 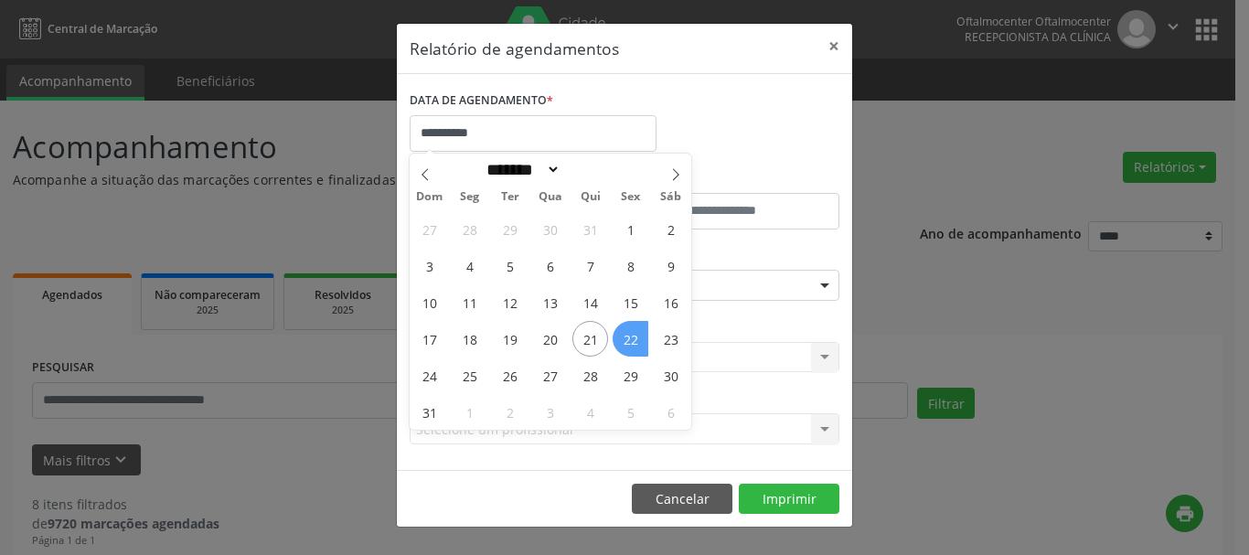 I want to click on span: Agosto 25, 2025, so click(x=469, y=375).